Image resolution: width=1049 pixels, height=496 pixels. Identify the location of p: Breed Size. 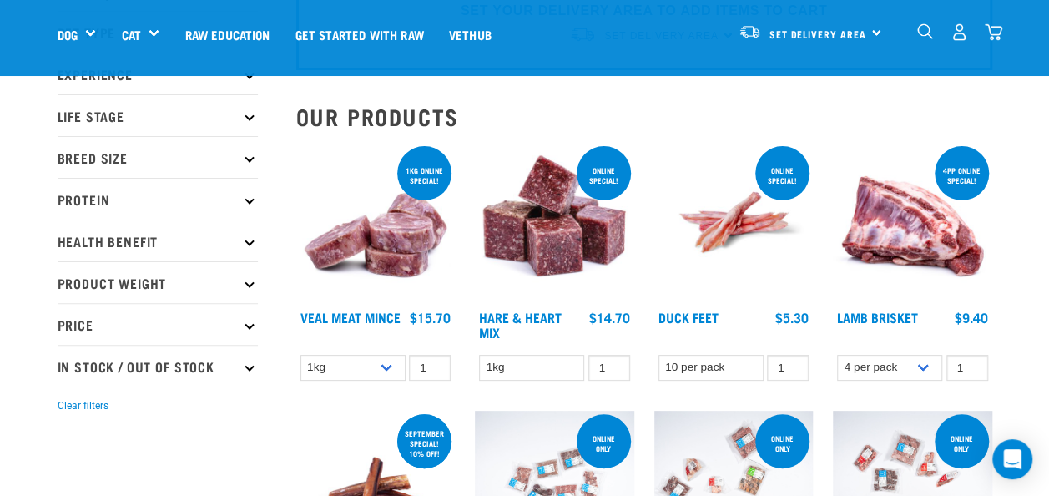
(158, 157).